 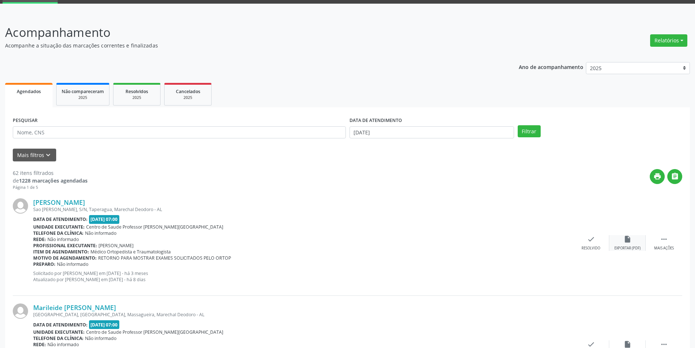 I want to click on span: Agendados, so click(x=29, y=91).